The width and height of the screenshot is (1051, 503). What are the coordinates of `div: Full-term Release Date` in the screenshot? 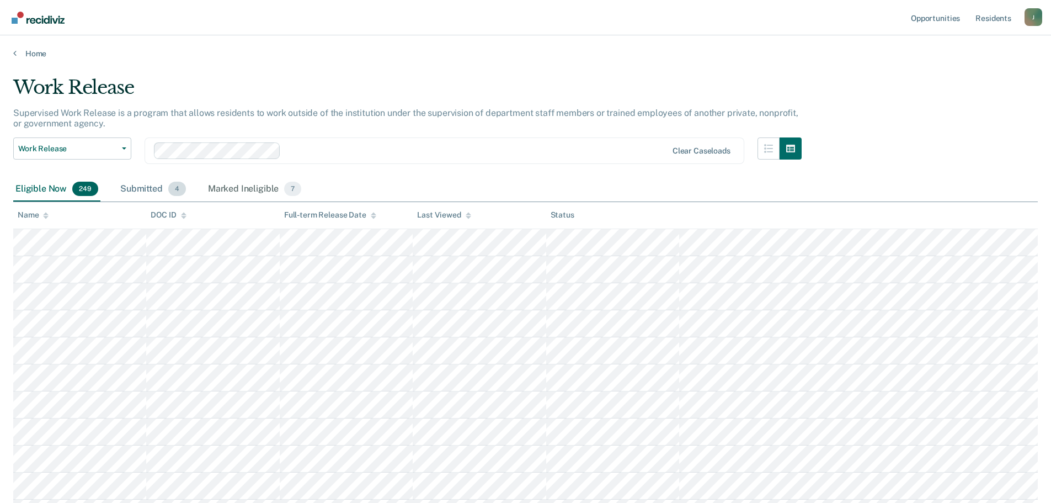 It's located at (330, 215).